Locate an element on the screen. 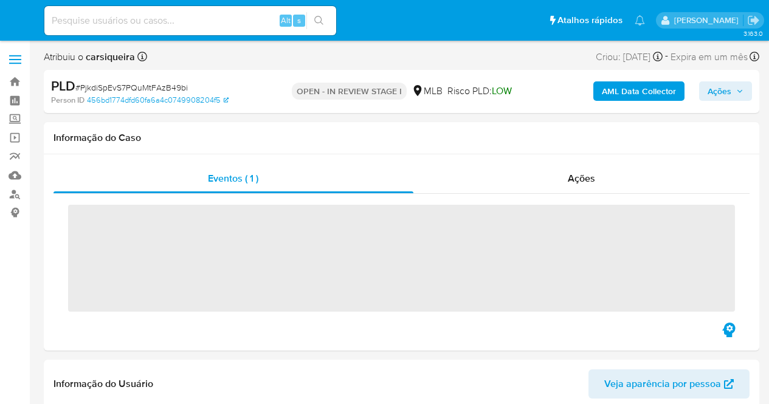 The image size is (769, 404). a: Sair is located at coordinates (753, 20).